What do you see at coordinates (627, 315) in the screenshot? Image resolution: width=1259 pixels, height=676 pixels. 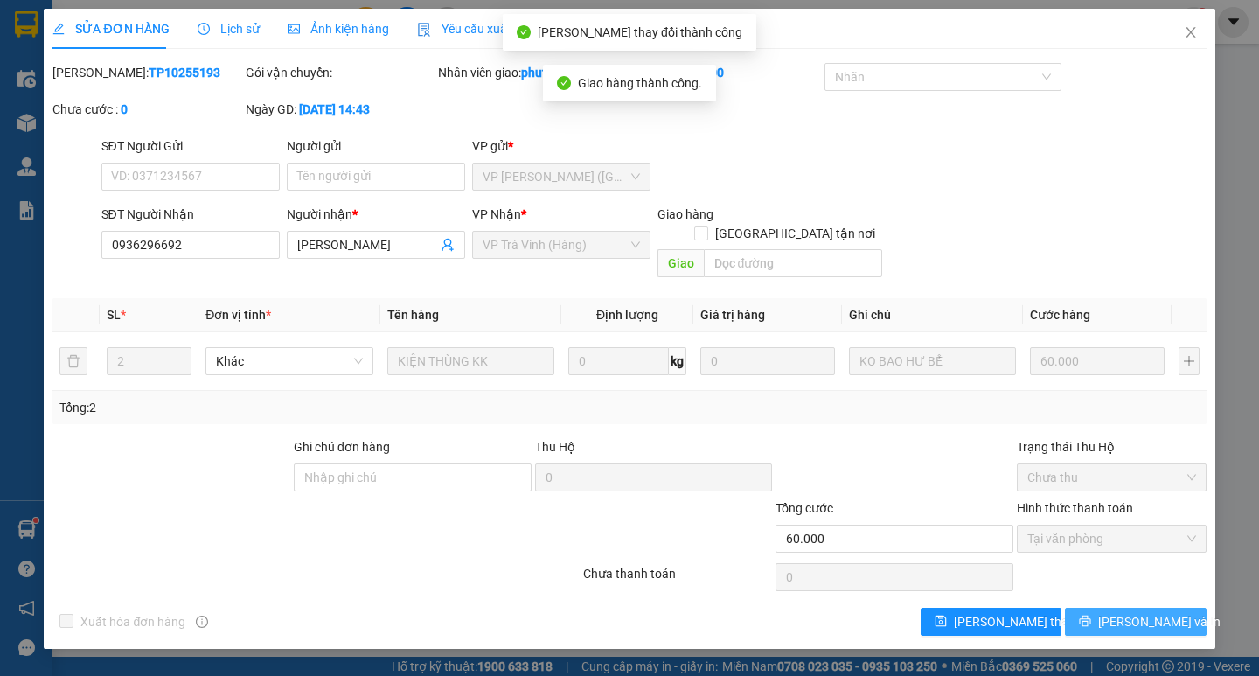 I see `span: Định lượng` at bounding box center [627, 315].